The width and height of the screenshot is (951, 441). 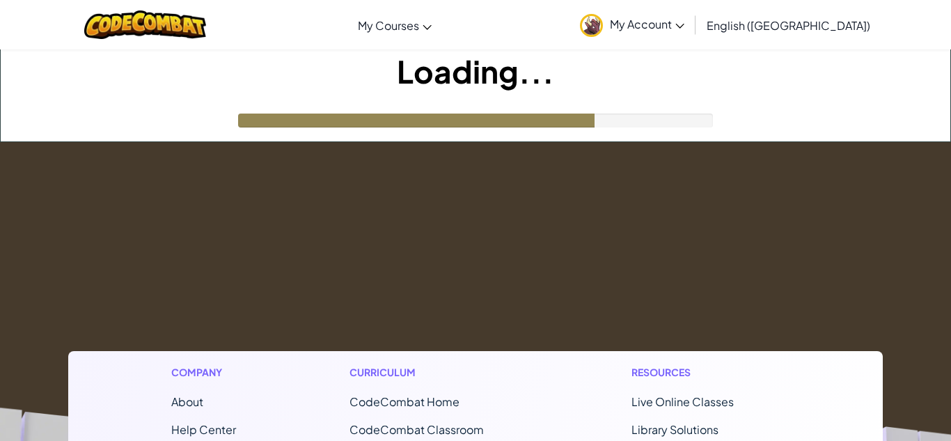 I want to click on a: Help Center, so click(x=203, y=429).